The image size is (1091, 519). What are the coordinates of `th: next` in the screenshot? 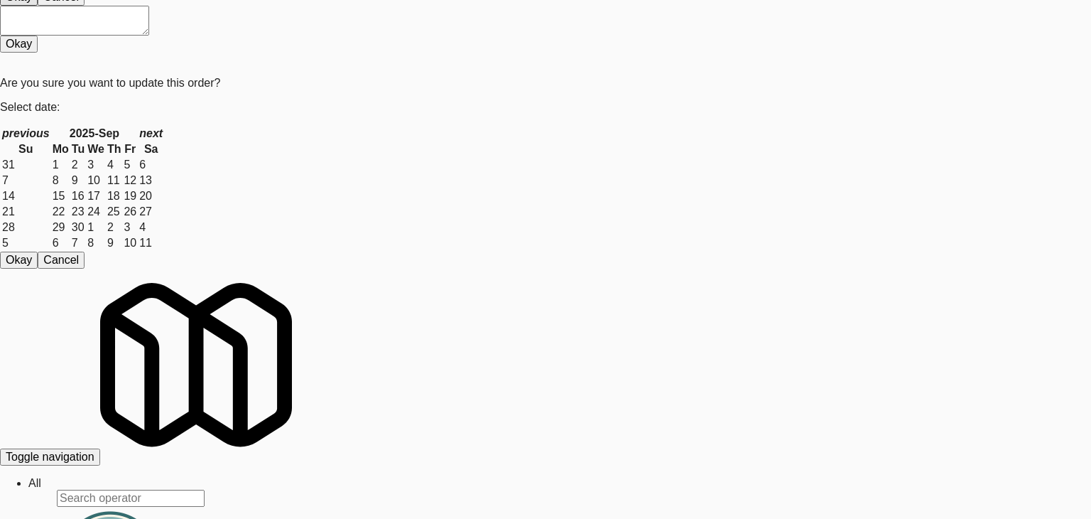 It's located at (151, 134).